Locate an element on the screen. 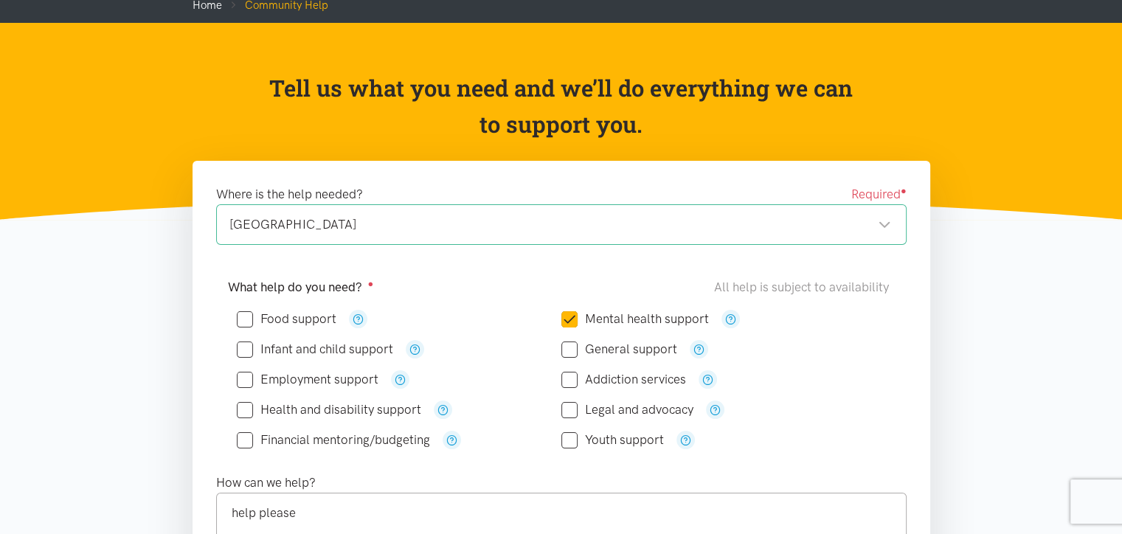 This screenshot has height=534, width=1122. label: Mental health support is located at coordinates (635, 319).